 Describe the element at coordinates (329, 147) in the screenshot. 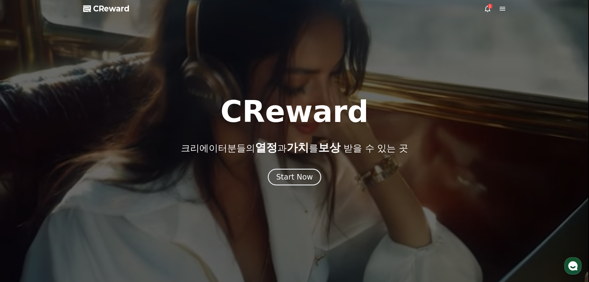

I see `span: 보상` at that location.